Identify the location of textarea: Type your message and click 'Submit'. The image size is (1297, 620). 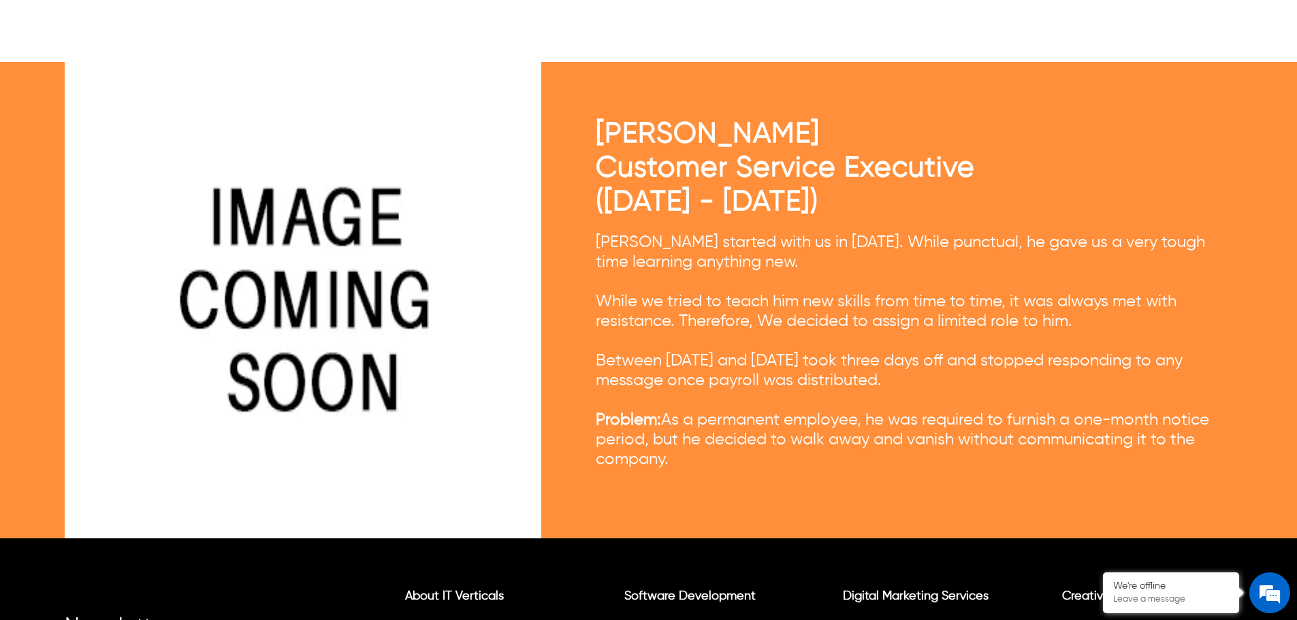
(133, 396).